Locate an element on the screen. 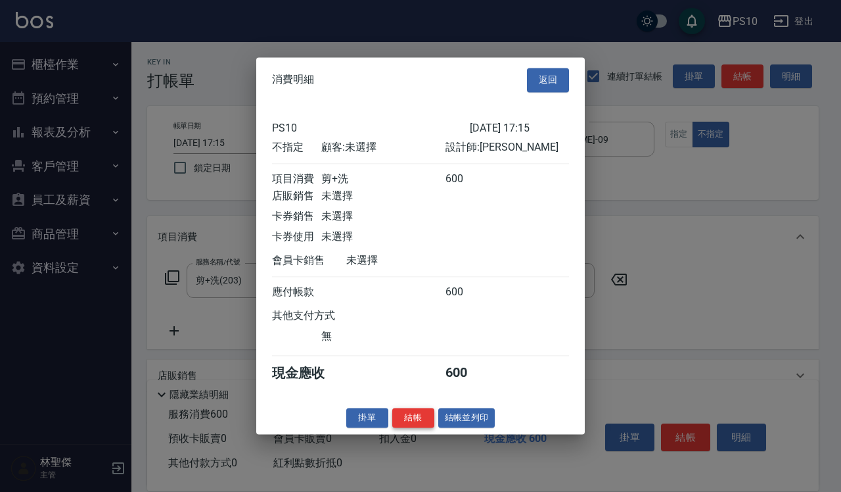  button: 結帳並列印 is located at coordinates (467, 417).